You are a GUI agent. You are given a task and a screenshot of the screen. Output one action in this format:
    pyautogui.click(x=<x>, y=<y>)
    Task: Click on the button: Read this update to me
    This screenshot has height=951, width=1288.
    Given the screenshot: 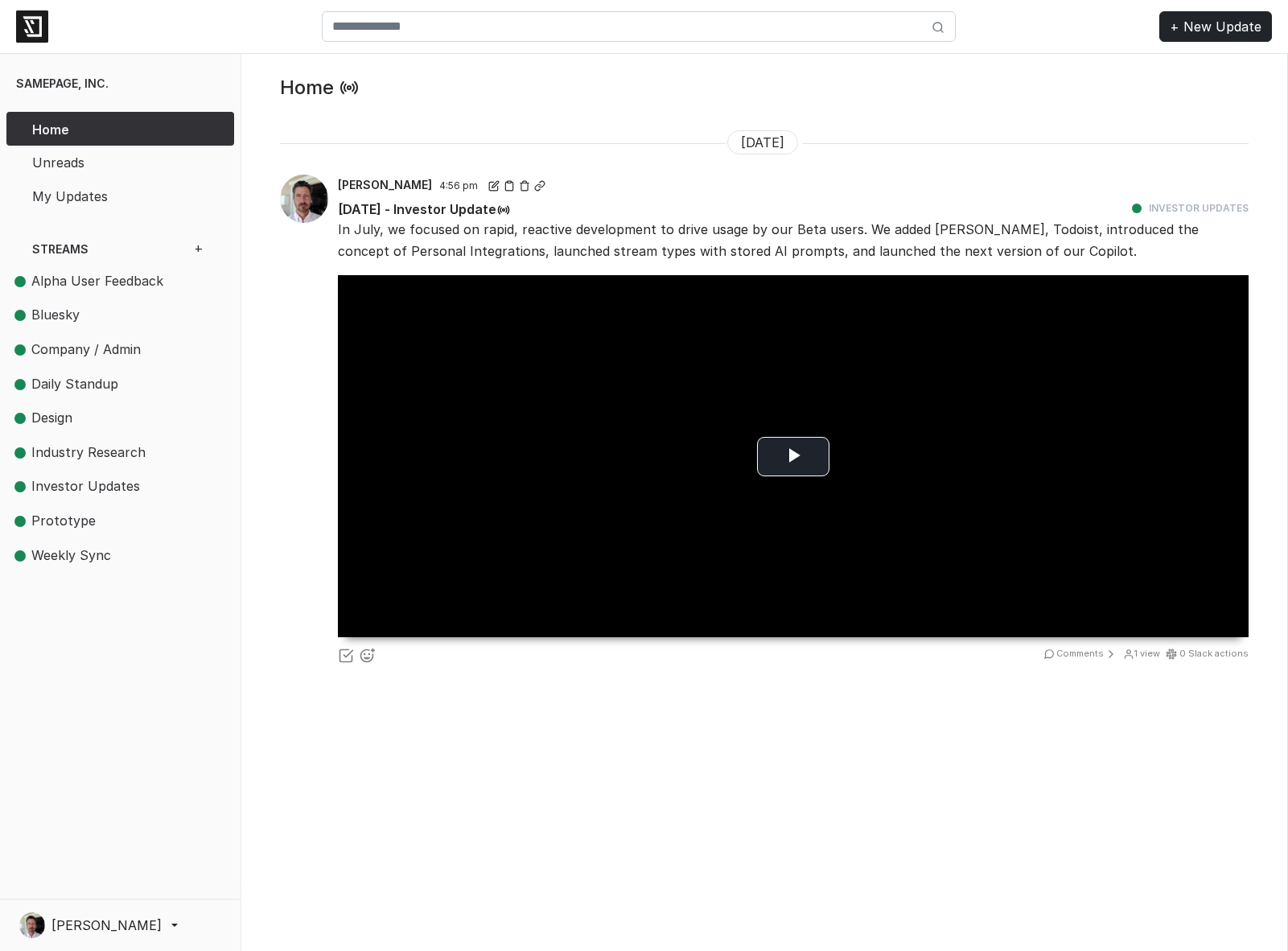 What is the action you would take?
    pyautogui.click(x=504, y=209)
    